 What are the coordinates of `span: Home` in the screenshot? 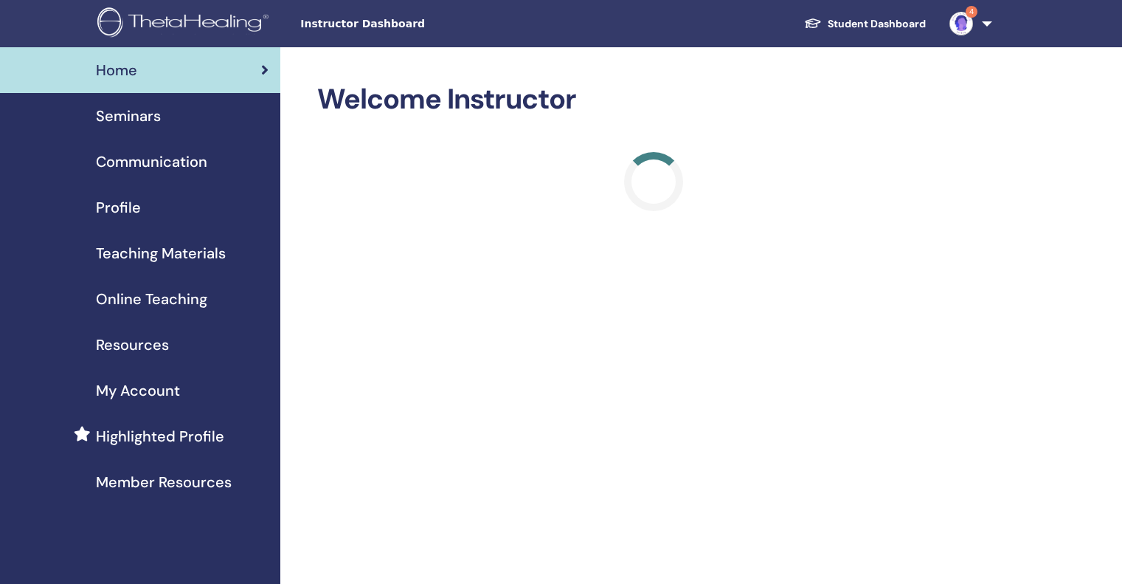 It's located at (117, 70).